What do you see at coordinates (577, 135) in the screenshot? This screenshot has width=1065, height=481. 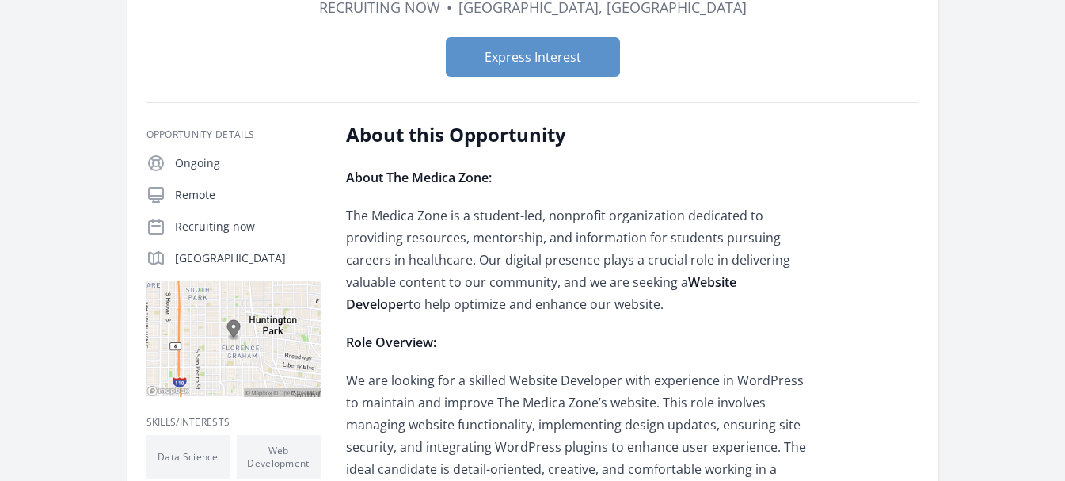 I see `h2: About this Opportunity` at bounding box center [577, 135].